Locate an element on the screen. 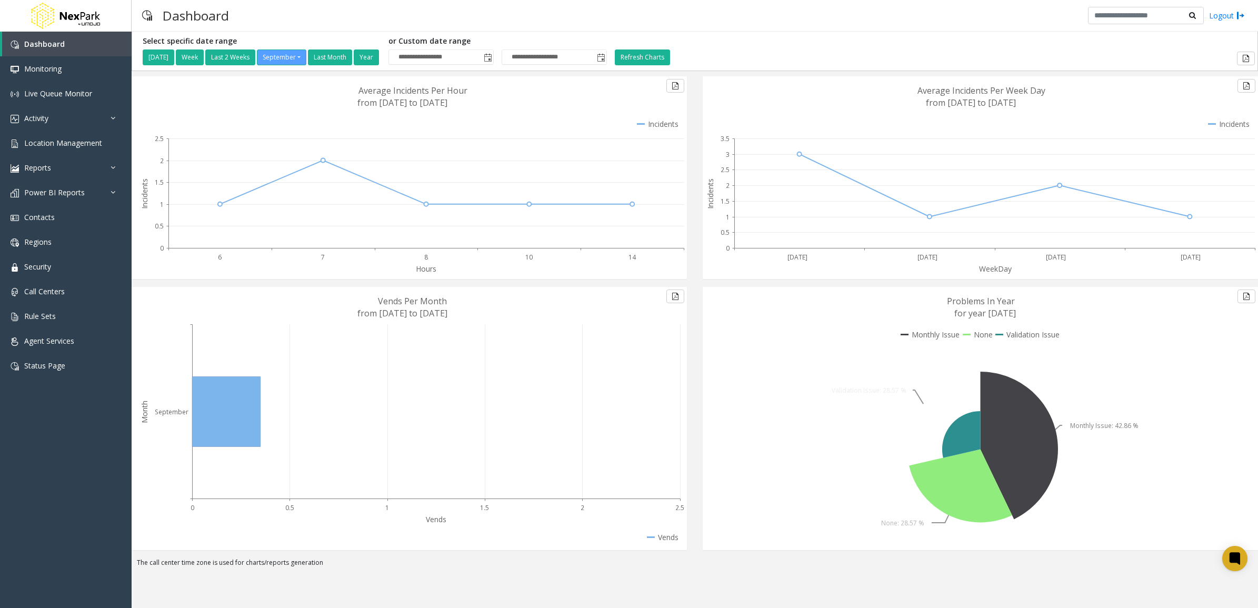 The image size is (1258, 608). text: 7 is located at coordinates (323, 257).